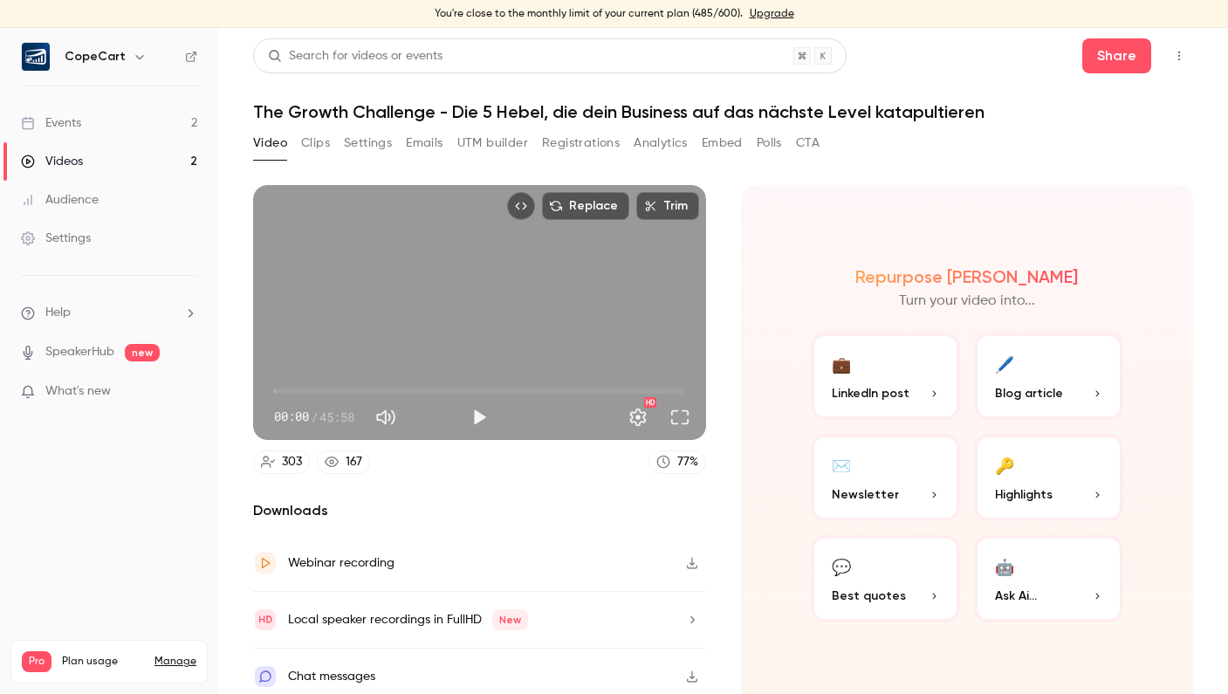 The width and height of the screenshot is (1228, 694). I want to click on button: Video, so click(270, 143).